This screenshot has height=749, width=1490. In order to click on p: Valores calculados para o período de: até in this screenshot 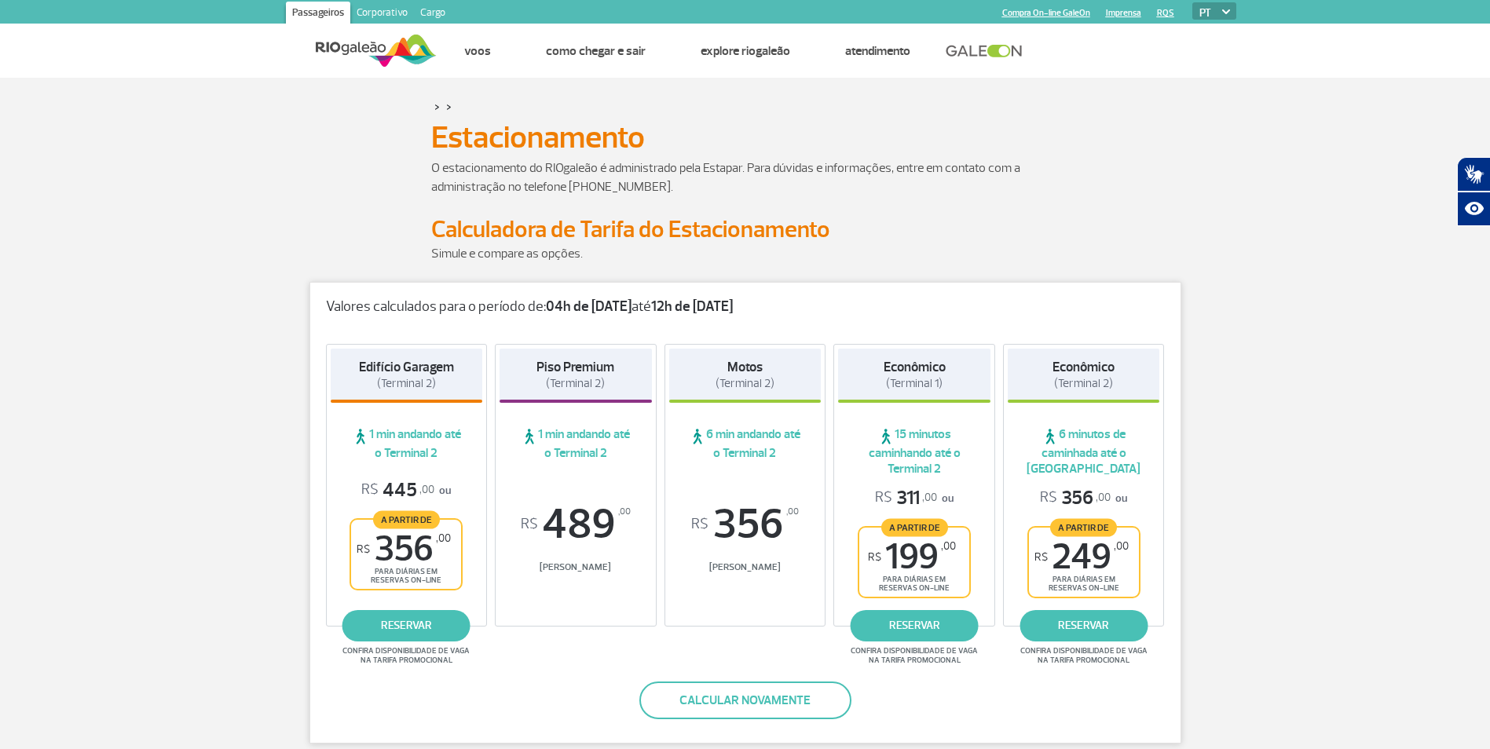, I will do `click(745, 307)`.